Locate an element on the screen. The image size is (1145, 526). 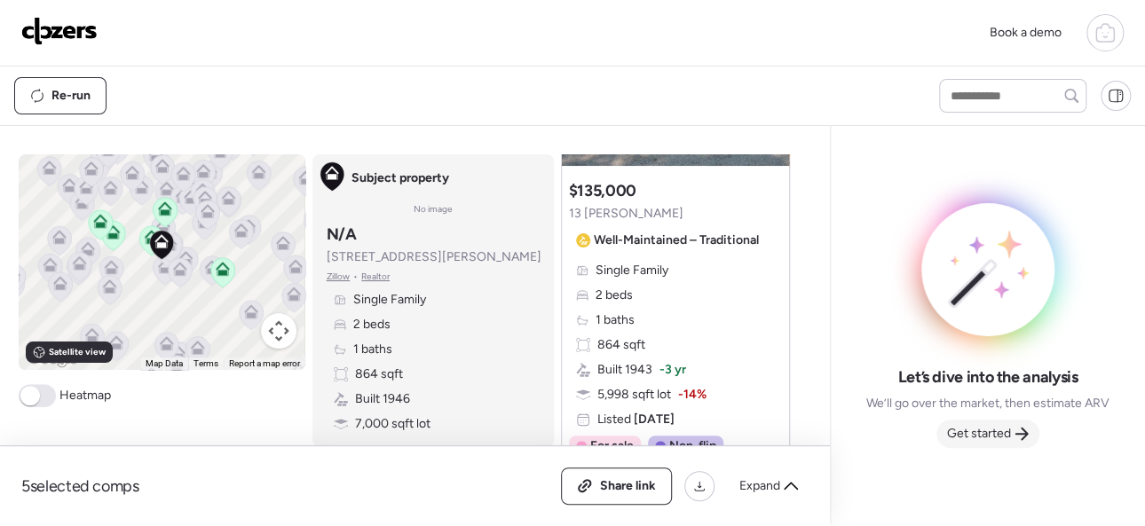
span: Heatmap is located at coordinates (85, 396).